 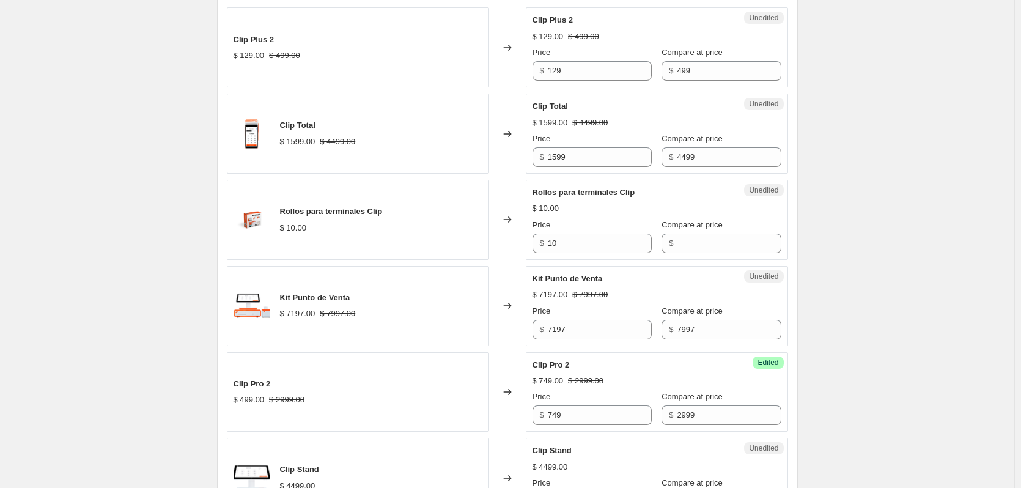 What do you see at coordinates (252, 306) in the screenshot?
I see `img: IMG_1829_80x.webp` at bounding box center [252, 306].